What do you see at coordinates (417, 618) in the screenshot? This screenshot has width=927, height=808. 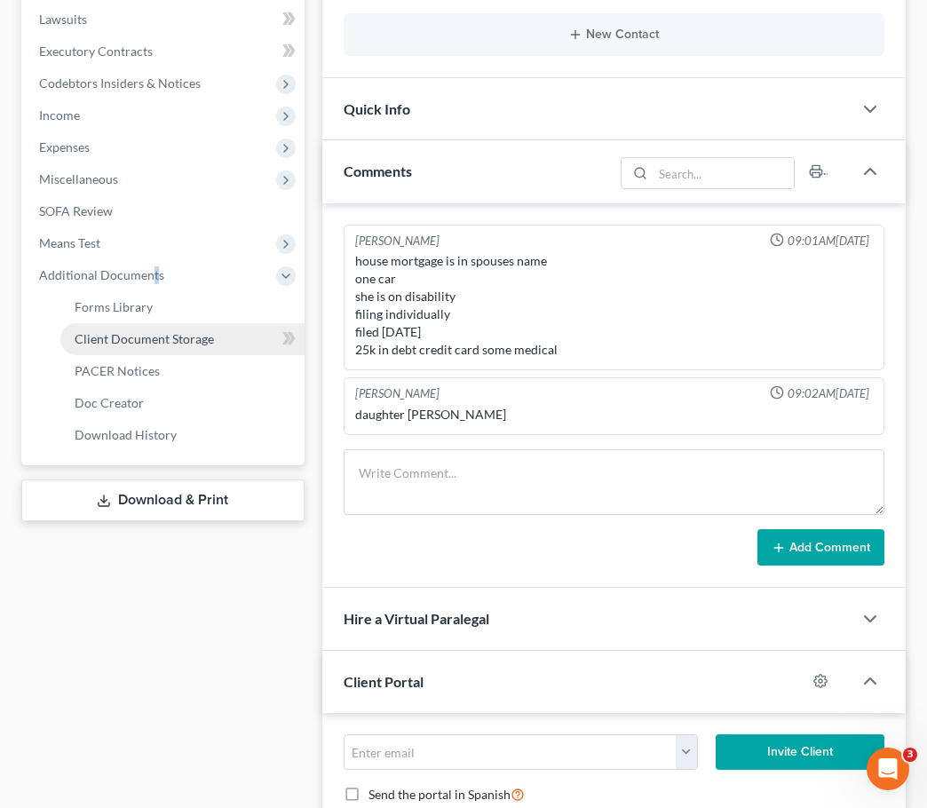 I see `span: Hire a Virtual Paralegal` at bounding box center [417, 618].